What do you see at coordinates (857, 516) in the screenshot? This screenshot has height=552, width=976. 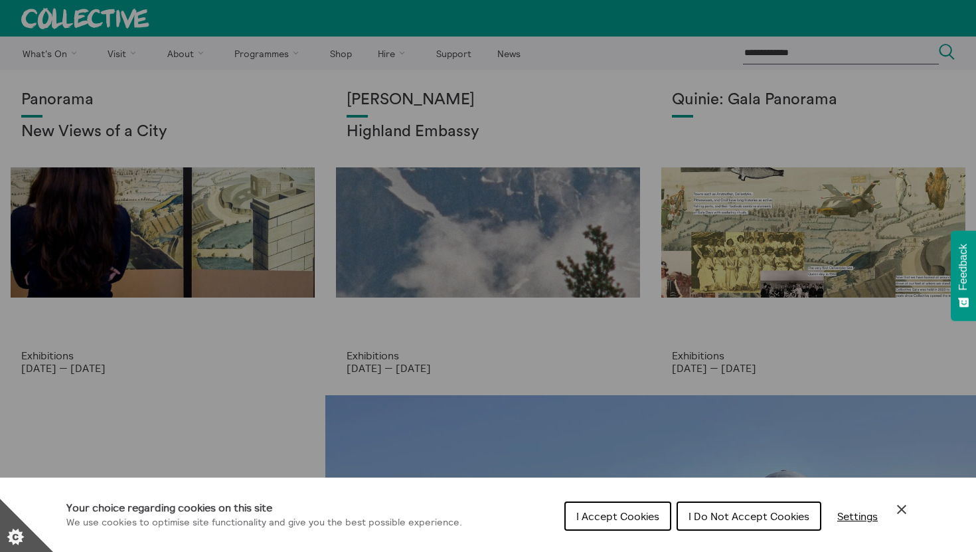 I see `button: Settings` at bounding box center [857, 516].